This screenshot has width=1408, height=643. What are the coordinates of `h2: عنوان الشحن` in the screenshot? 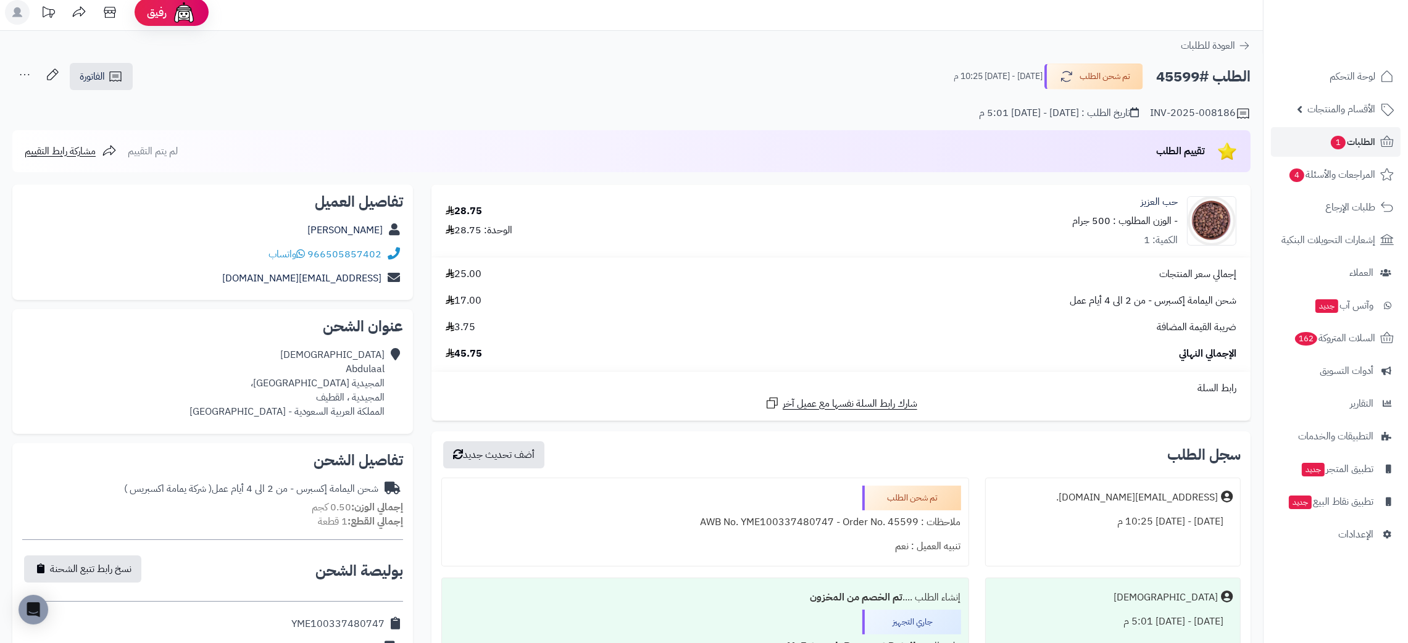 It's located at (212, 326).